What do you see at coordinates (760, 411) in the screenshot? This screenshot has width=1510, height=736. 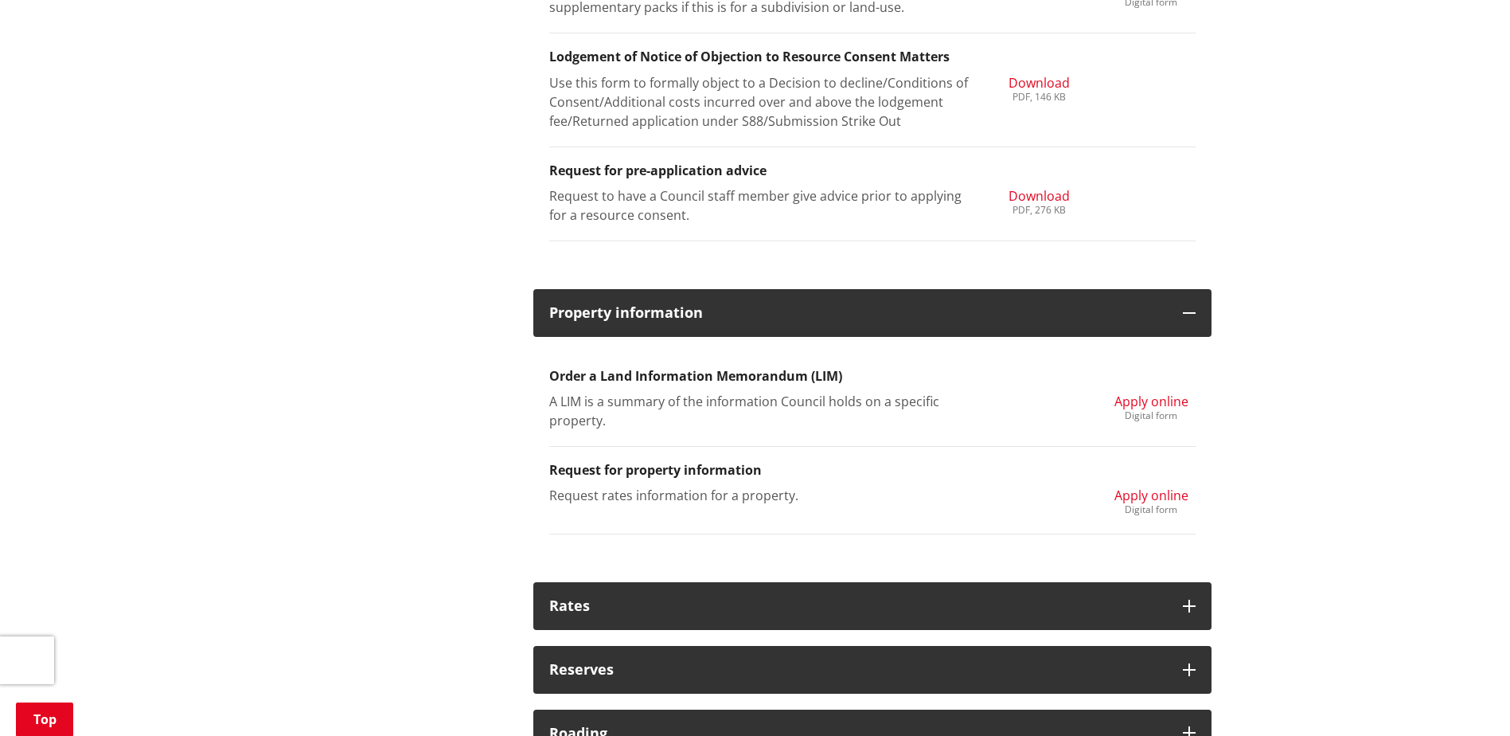 I see `p: A LIM is a summary of the information Council holds on a specific property.` at bounding box center [760, 411].